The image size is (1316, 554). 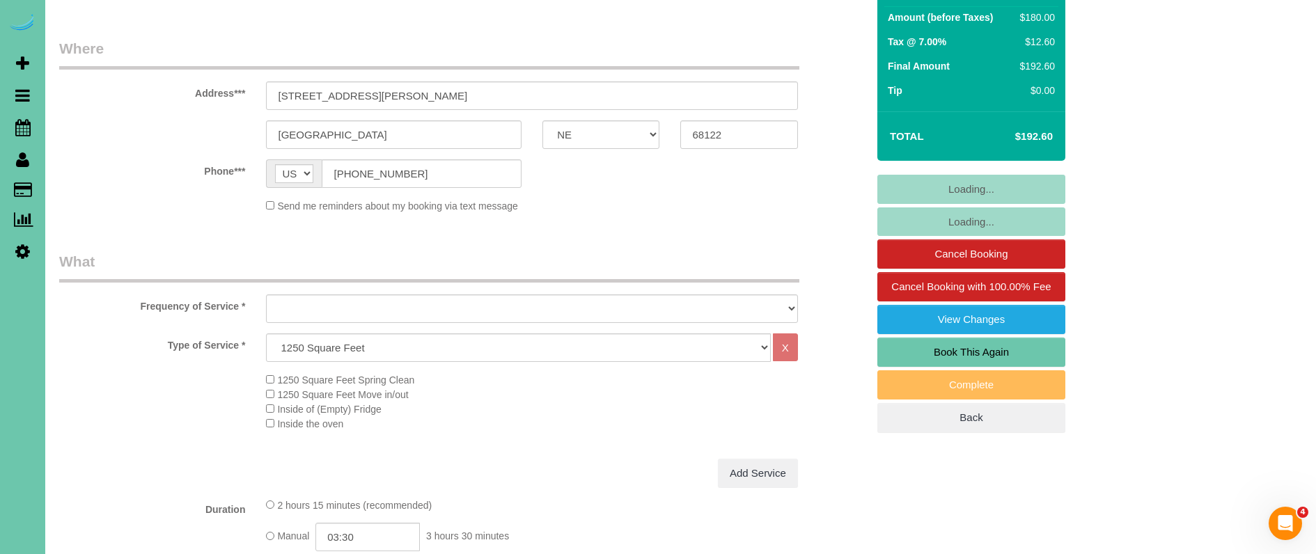 What do you see at coordinates (971, 286) in the screenshot?
I see `span: Cancel Booking with 100.00% Fee` at bounding box center [971, 286].